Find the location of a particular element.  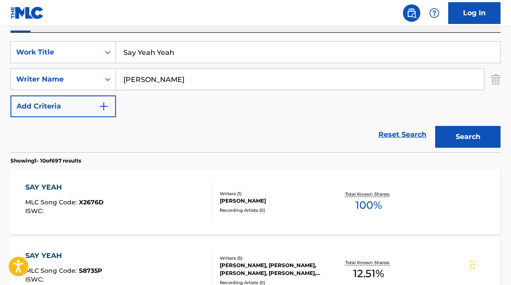

div: Drag is located at coordinates (473, 265).